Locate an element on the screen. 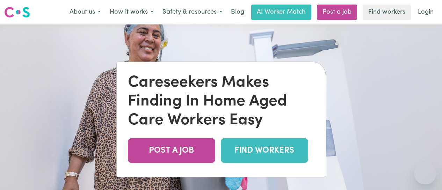 The image size is (442, 190). a: Find workers is located at coordinates (387, 12).